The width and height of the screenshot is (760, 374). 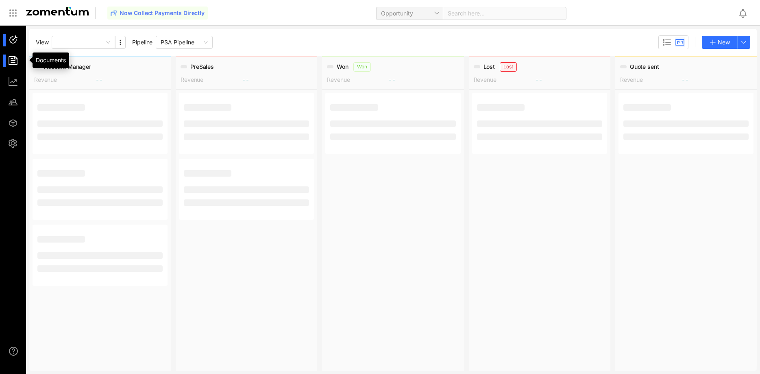 What do you see at coordinates (724, 42) in the screenshot?
I see `span: New` at bounding box center [724, 42].